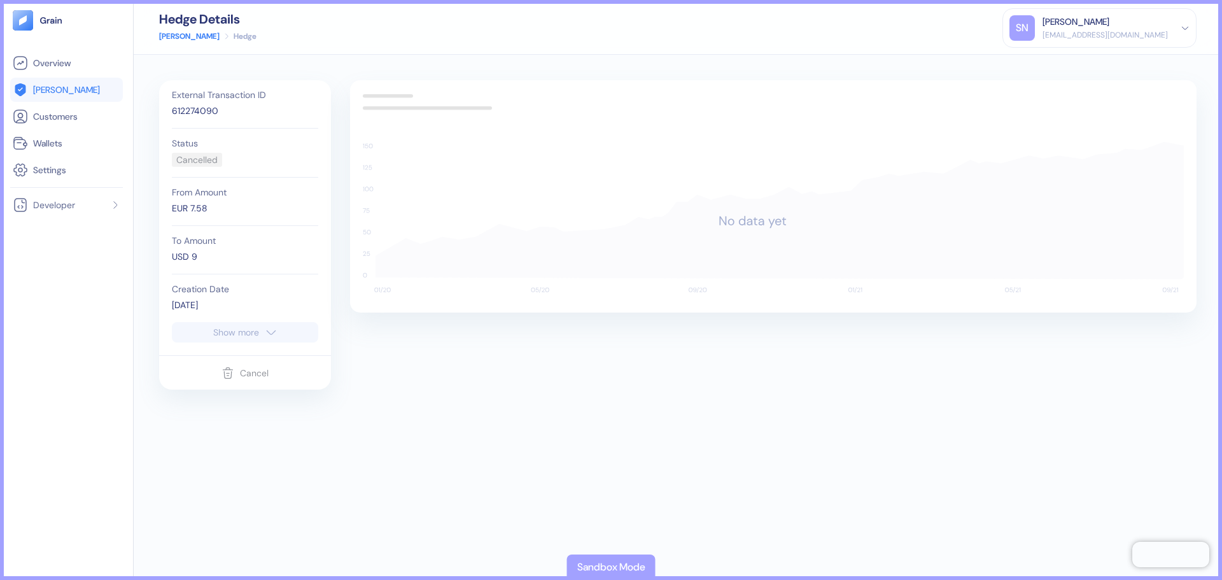  I want to click on span: Overview, so click(52, 63).